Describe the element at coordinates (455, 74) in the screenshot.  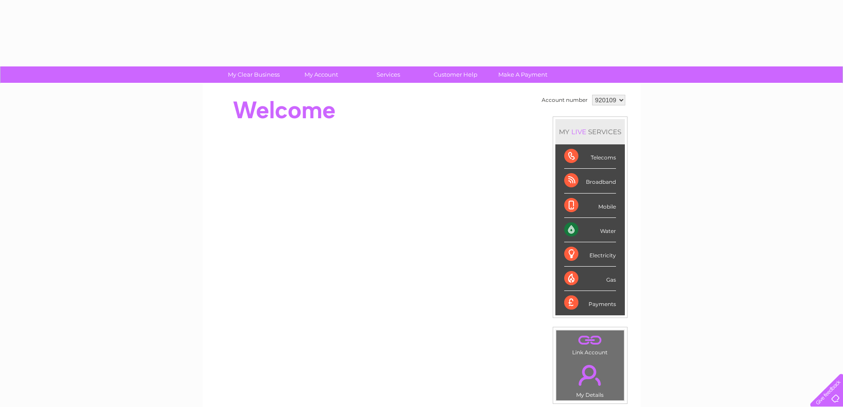
I see `a: Customer Help` at that location.